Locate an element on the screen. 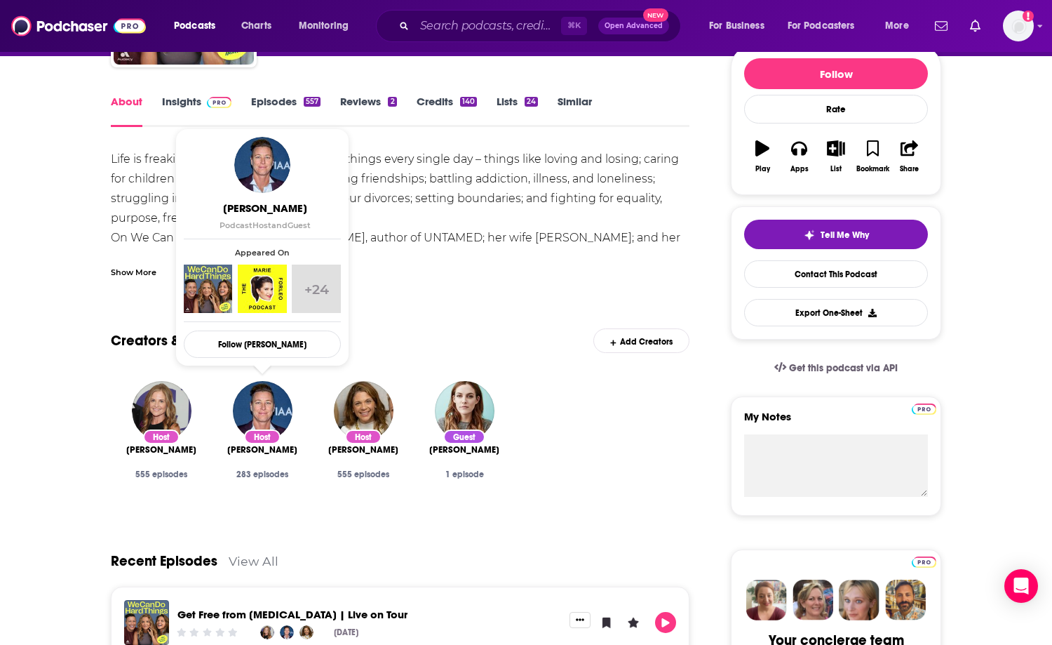 The width and height of the screenshot is (1052, 645). span: Charts is located at coordinates (256, 26).